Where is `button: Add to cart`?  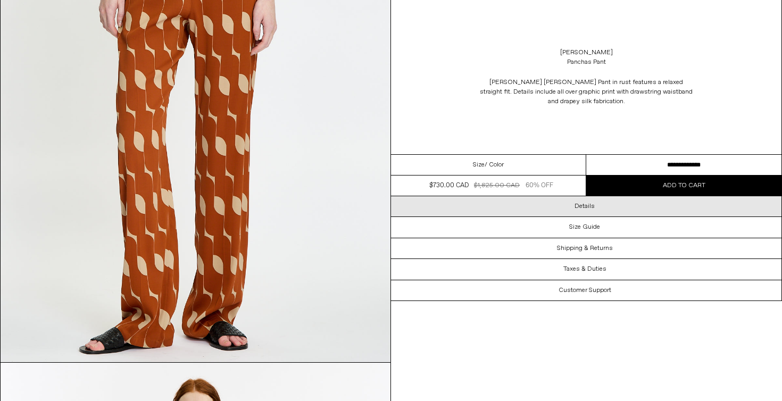 button: Add to cart is located at coordinates (684, 186).